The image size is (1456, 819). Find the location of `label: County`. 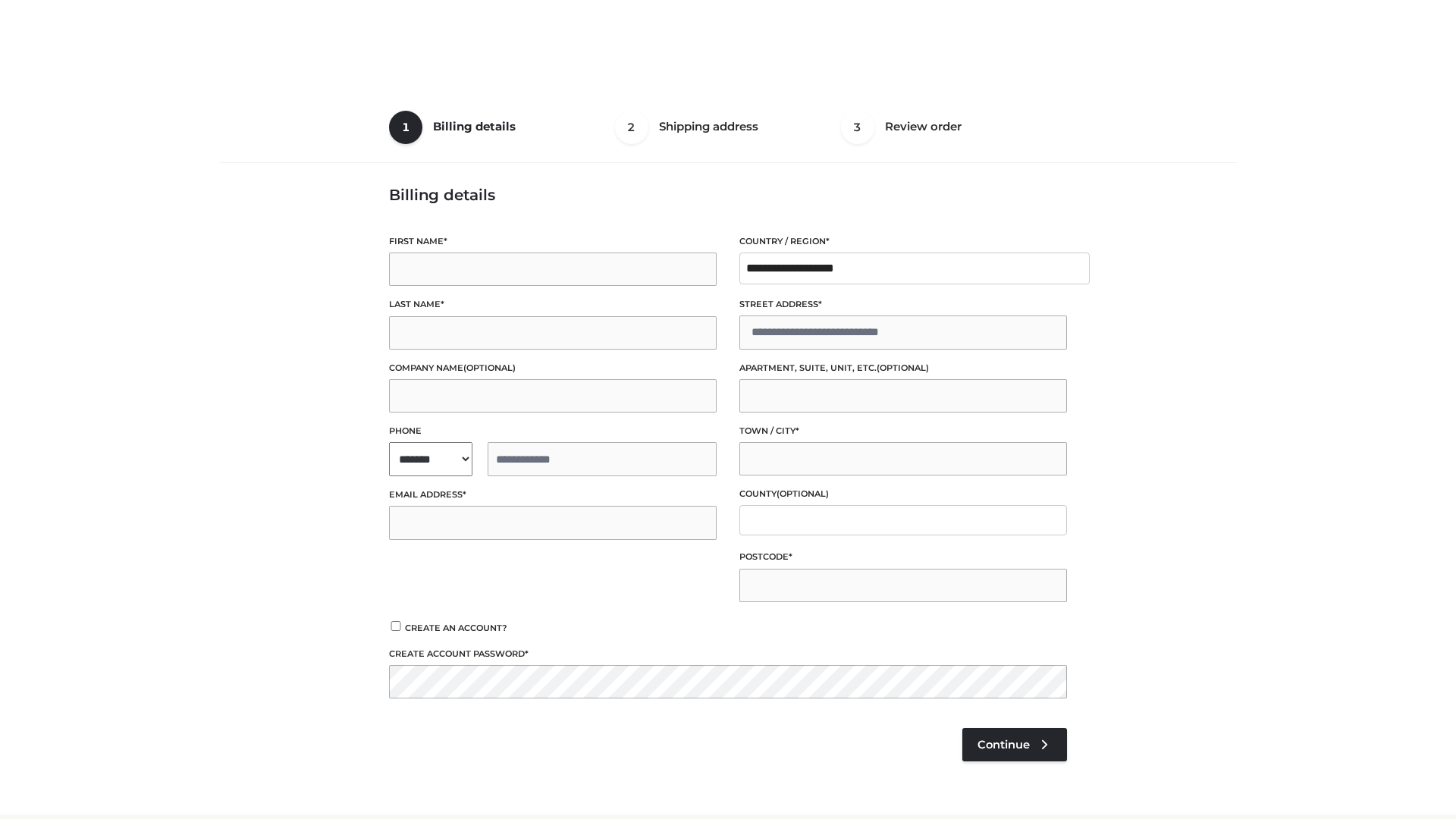

label: County is located at coordinates (903, 494).